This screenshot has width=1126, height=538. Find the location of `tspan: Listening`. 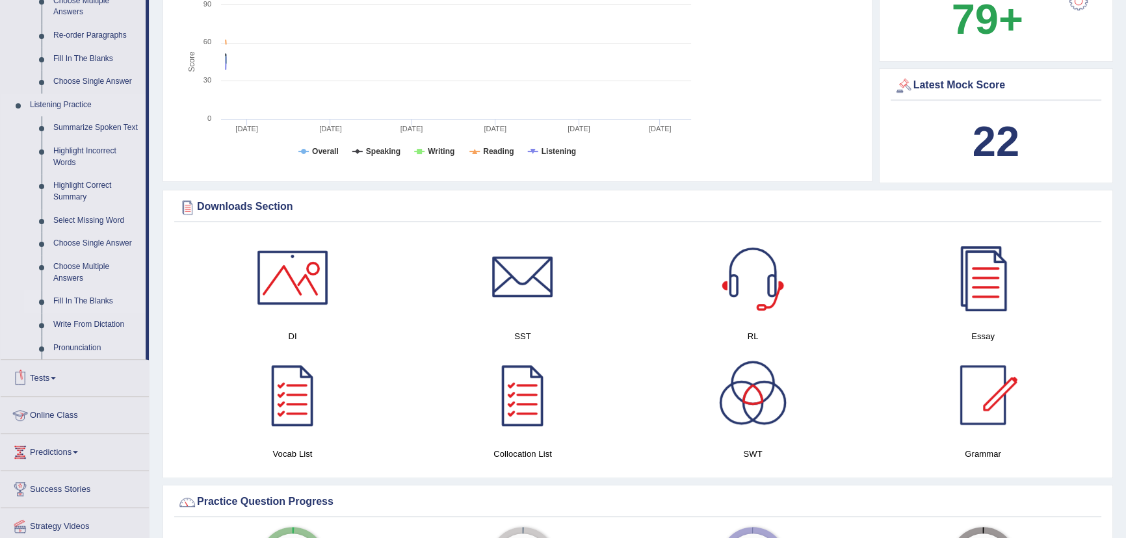

tspan: Listening is located at coordinates (559, 152).